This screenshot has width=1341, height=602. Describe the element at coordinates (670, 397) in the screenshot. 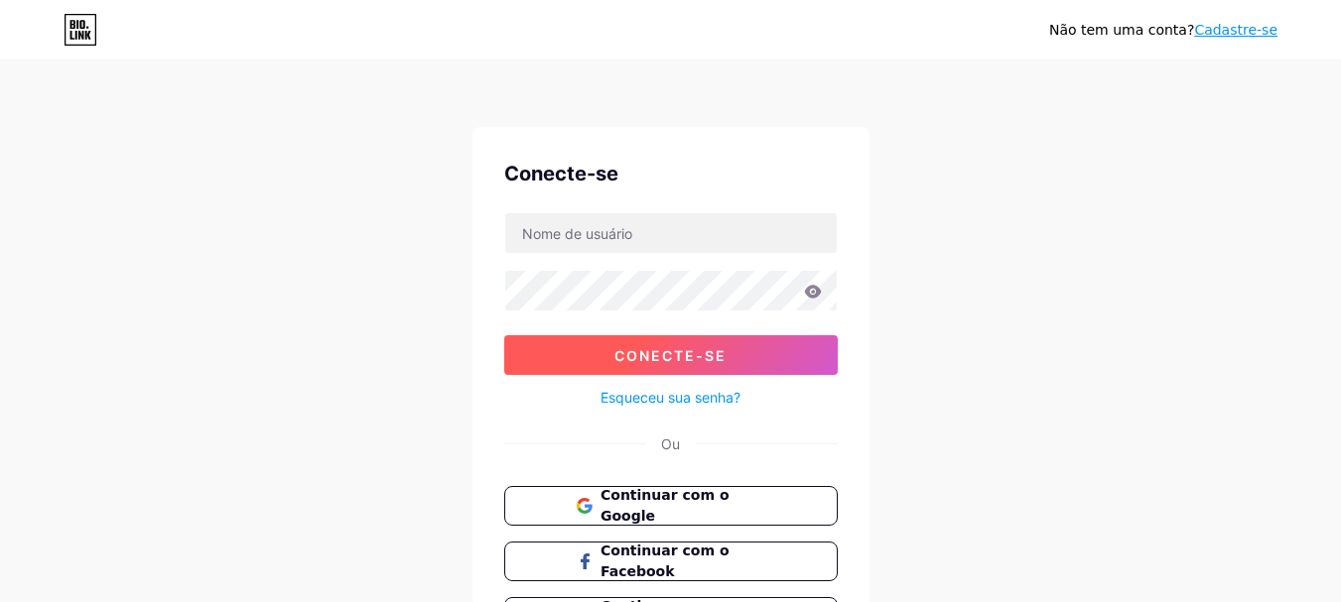

I see `font: Esqueceu sua senha?` at that location.